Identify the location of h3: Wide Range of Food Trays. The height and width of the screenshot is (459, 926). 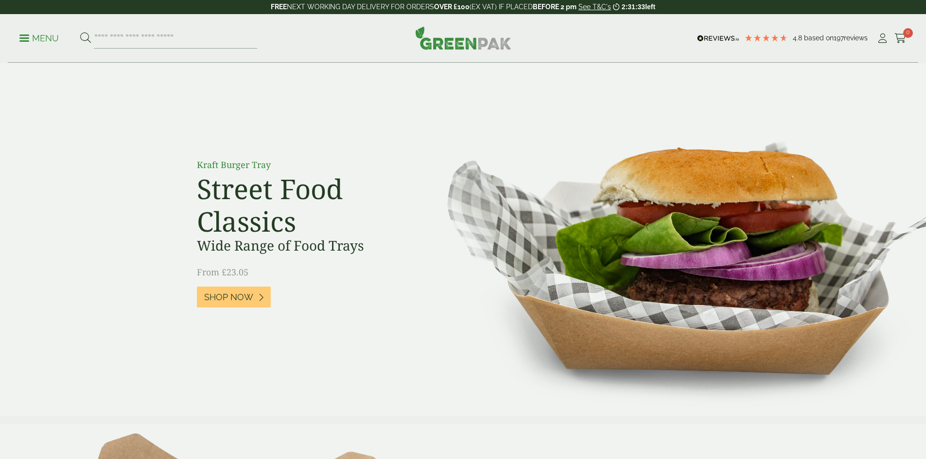
(306, 246).